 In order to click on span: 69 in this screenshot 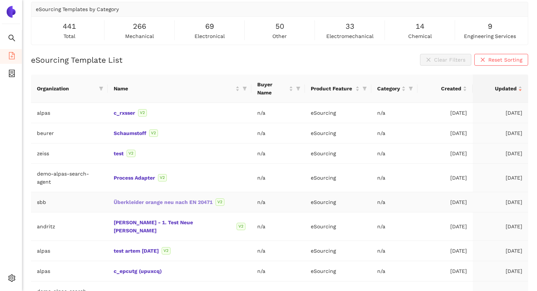, I will do `click(210, 26)`.